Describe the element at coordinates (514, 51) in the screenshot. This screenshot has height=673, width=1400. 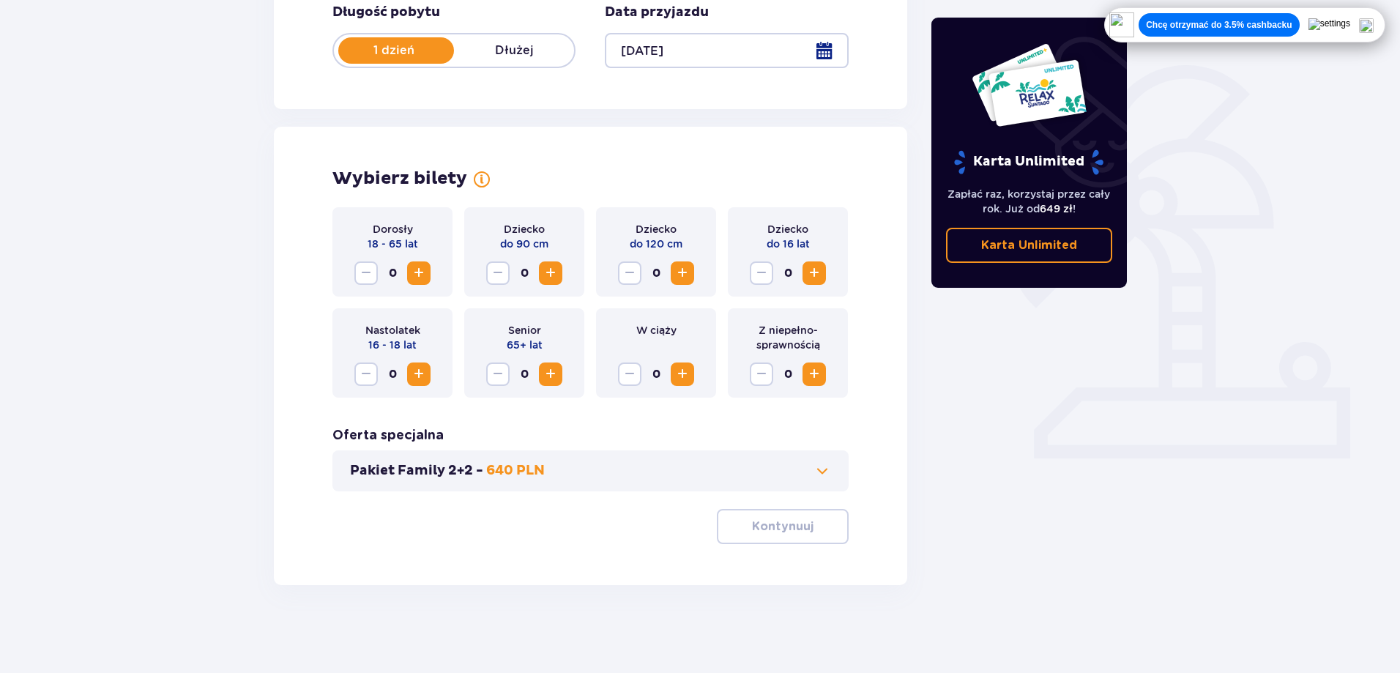
I see `p: Dłużej` at that location.